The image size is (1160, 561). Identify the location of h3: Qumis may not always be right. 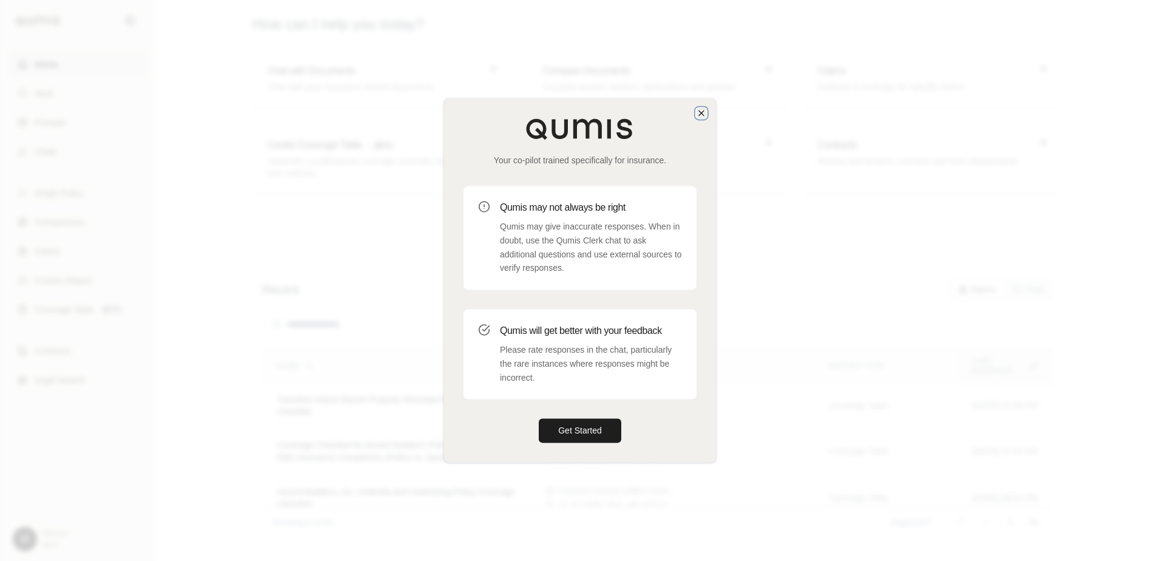
(591, 207).